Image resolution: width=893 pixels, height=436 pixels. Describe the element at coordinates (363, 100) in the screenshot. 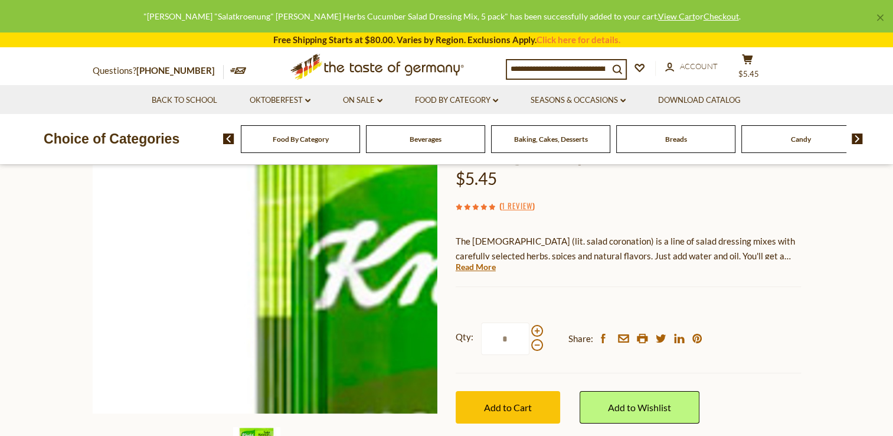

I see `a: On Sale` at that location.